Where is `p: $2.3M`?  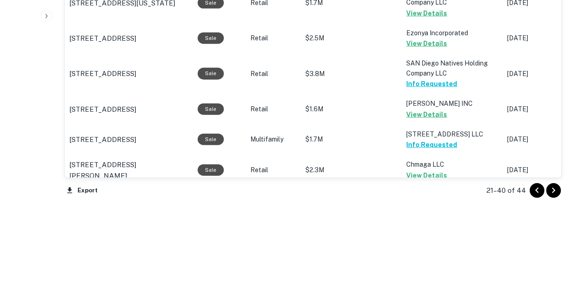 p: $2.3M is located at coordinates (351, 170).